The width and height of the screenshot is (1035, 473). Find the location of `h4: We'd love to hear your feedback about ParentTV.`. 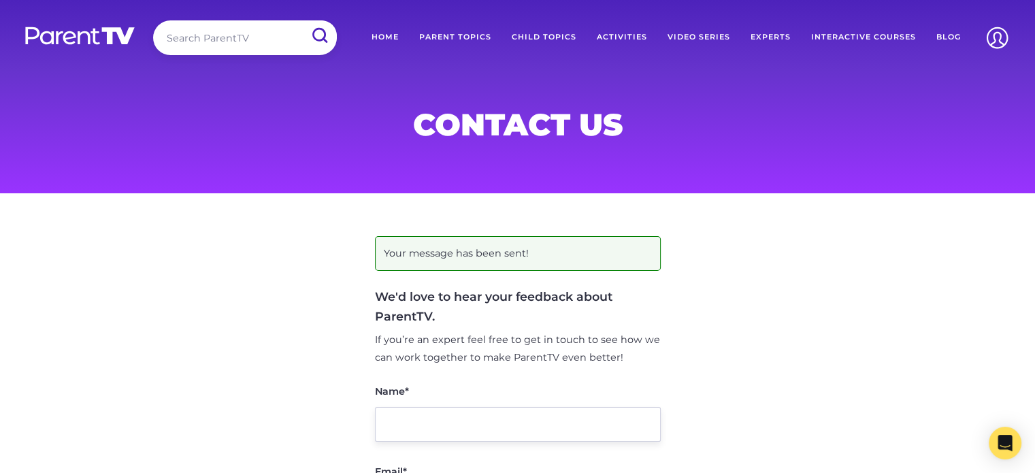

h4: We'd love to hear your feedback about ParentTV. is located at coordinates (518, 306).